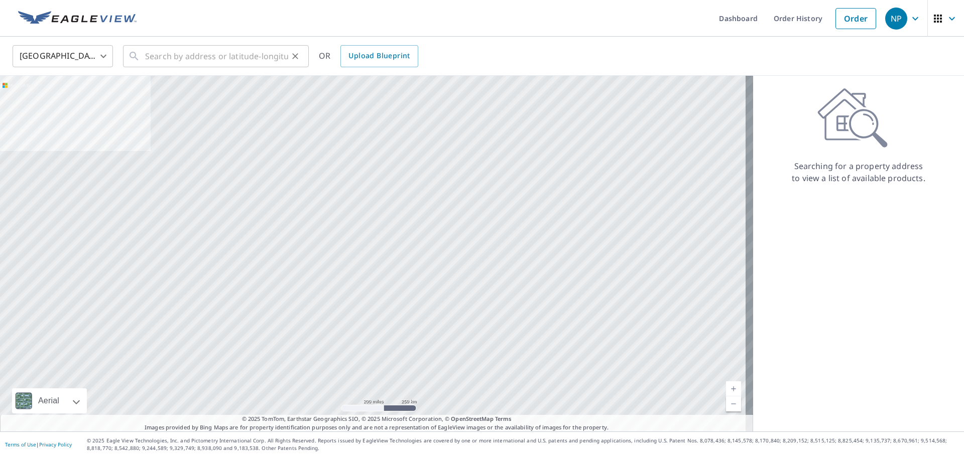 The width and height of the screenshot is (964, 457). What do you see at coordinates (733, 404) in the screenshot?
I see `a: Current Level 5, Zoom Out` at bounding box center [733, 404].